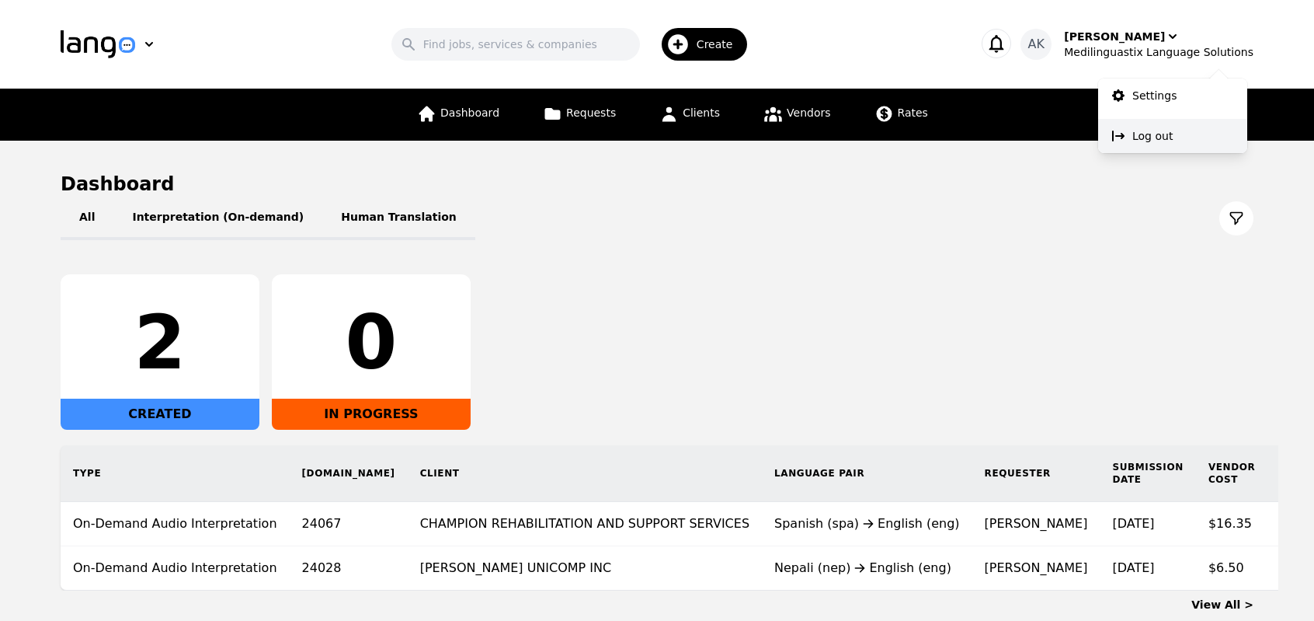 Image resolution: width=1314 pixels, height=621 pixels. What do you see at coordinates (901, 114) in the screenshot?
I see `a: Rates` at bounding box center [901, 114].